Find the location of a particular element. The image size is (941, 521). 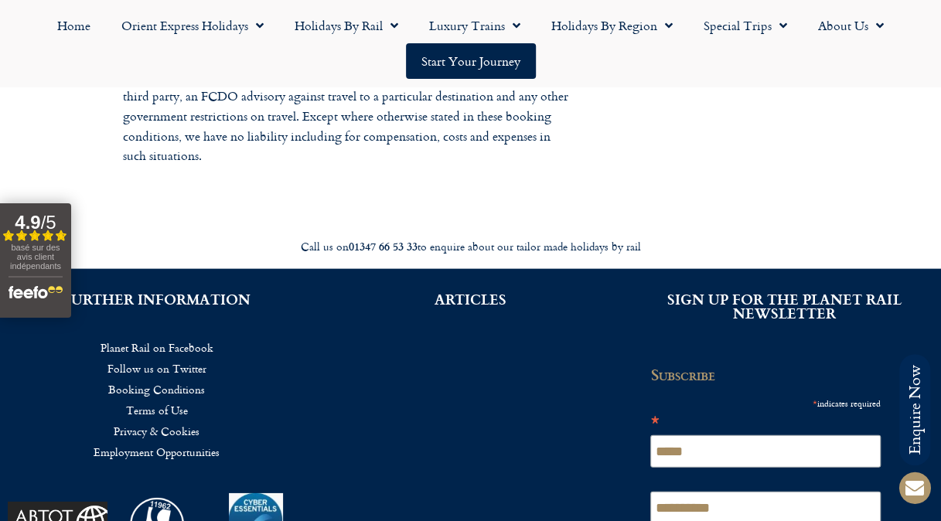

a: Booking Conditions is located at coordinates (157, 389).